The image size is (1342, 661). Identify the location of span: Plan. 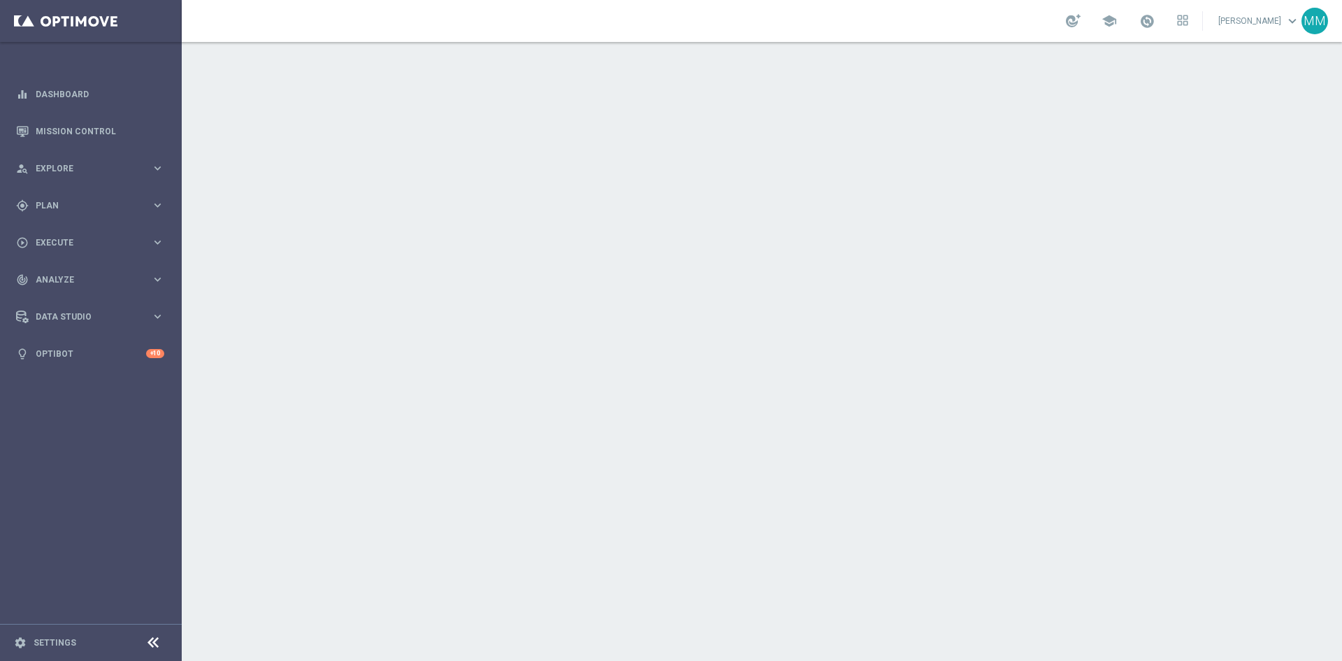
(93, 206).